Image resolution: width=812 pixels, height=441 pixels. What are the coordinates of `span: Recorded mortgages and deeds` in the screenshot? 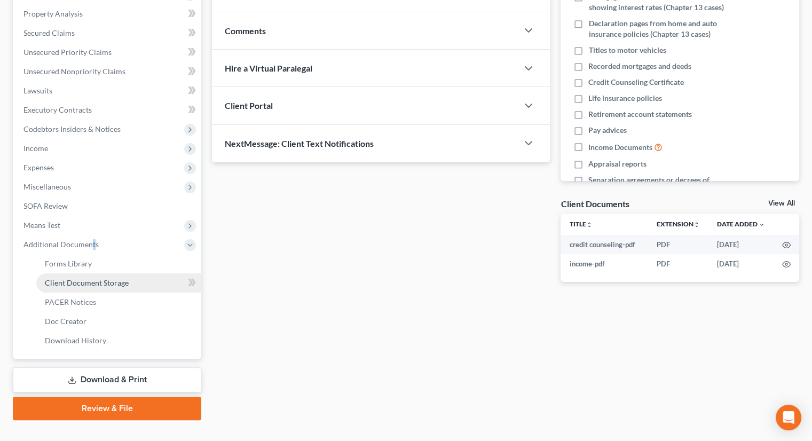 It's located at (639, 66).